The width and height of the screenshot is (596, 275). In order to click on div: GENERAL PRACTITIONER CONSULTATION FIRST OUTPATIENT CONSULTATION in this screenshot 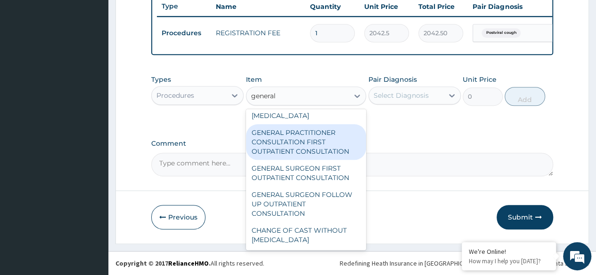, I will do `click(306, 142)`.